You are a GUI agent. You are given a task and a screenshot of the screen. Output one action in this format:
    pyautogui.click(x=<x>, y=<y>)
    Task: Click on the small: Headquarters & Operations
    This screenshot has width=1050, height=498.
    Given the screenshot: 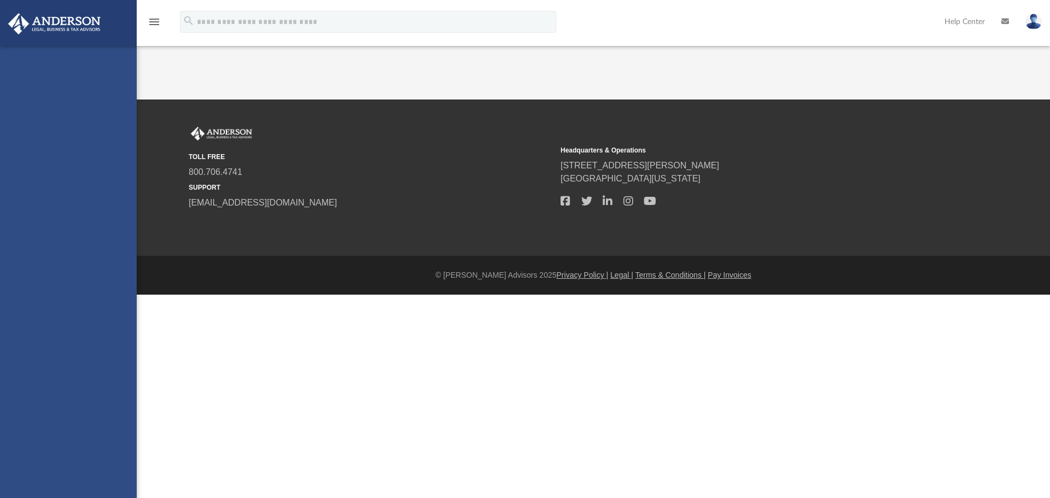 What is the action you would take?
    pyautogui.click(x=742, y=150)
    